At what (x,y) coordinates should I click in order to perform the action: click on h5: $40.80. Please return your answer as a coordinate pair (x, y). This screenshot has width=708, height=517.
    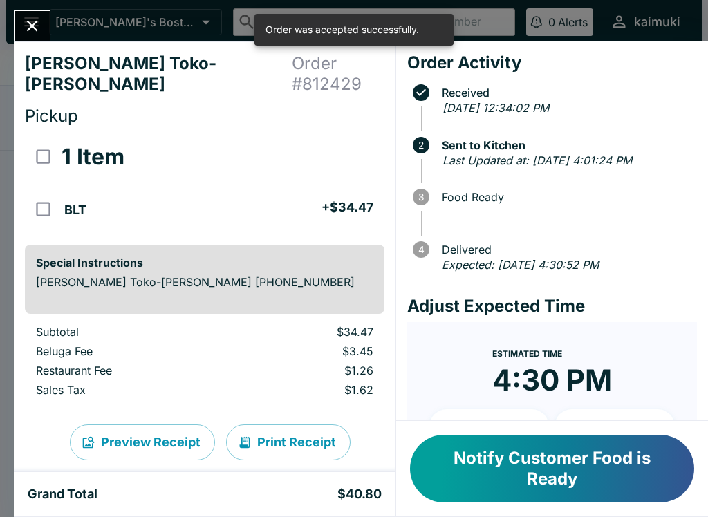
    Looking at the image, I should click on (359, 494).